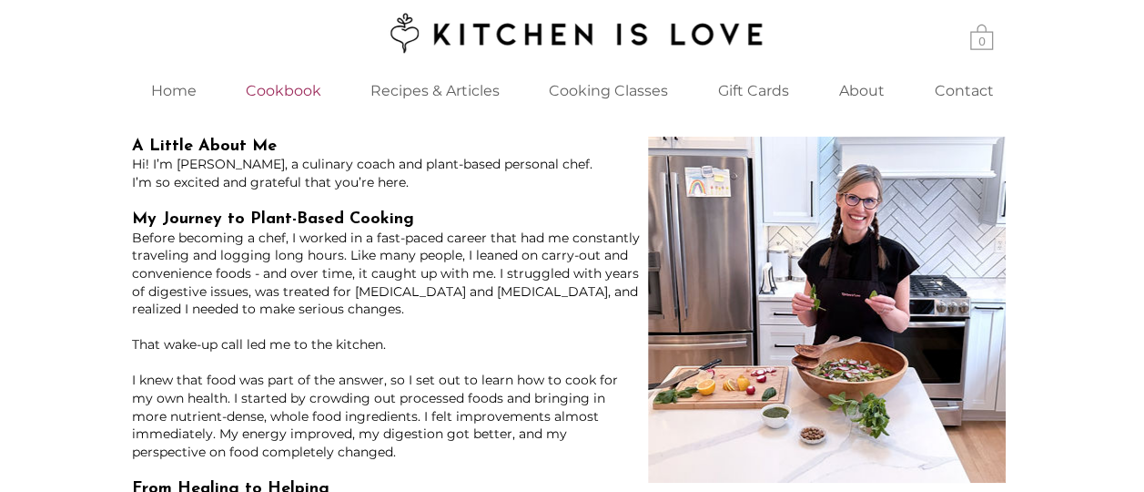 The width and height of the screenshot is (1144, 492). What do you see at coordinates (827, 310) in the screenshot?
I see `img: About Author-or Intro-Jeannine kitchen_e` at bounding box center [827, 310].